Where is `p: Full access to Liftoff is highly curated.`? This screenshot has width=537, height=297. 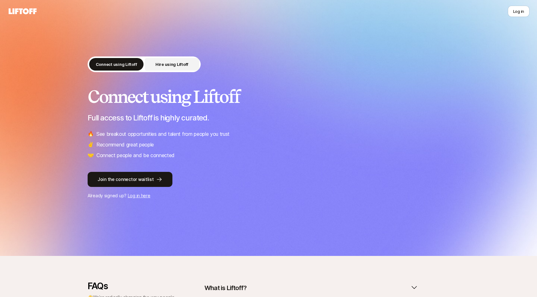
p: Full access to Liftoff is highly curated. is located at coordinates (269, 118).